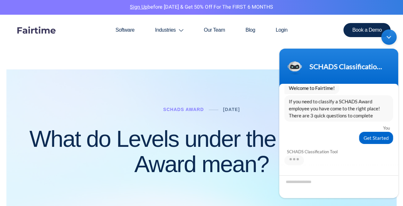 This screenshot has width=403, height=206. Describe the element at coordinates (100, 112) in the screenshot. I see `span: Get Started` at that location.